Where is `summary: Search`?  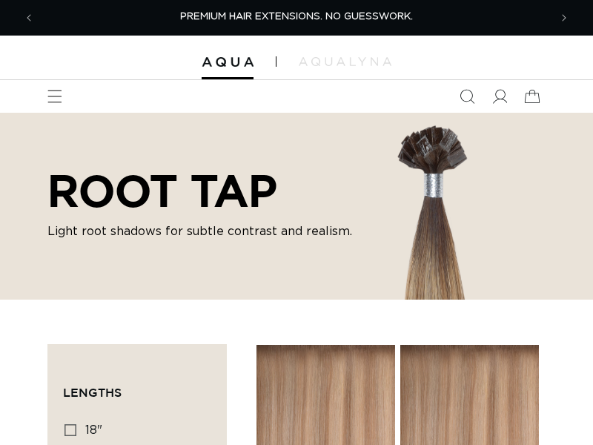 summary: Search is located at coordinates (467, 96).